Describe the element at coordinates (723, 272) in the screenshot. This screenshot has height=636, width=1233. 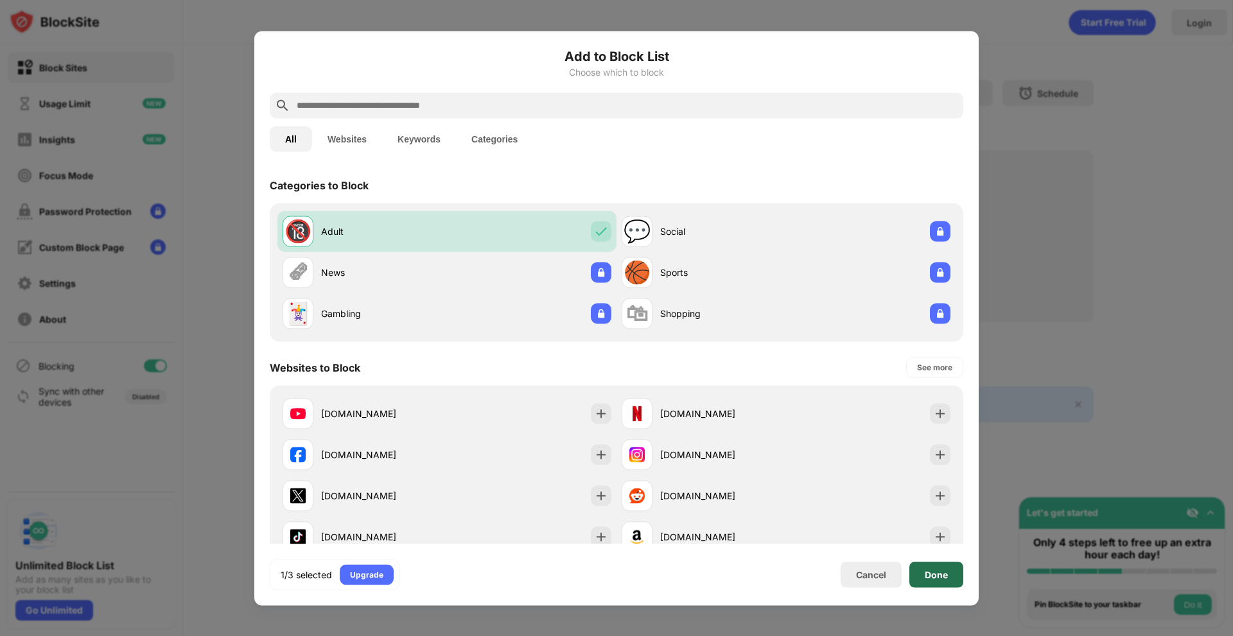
I see `div: Sports` at that location.